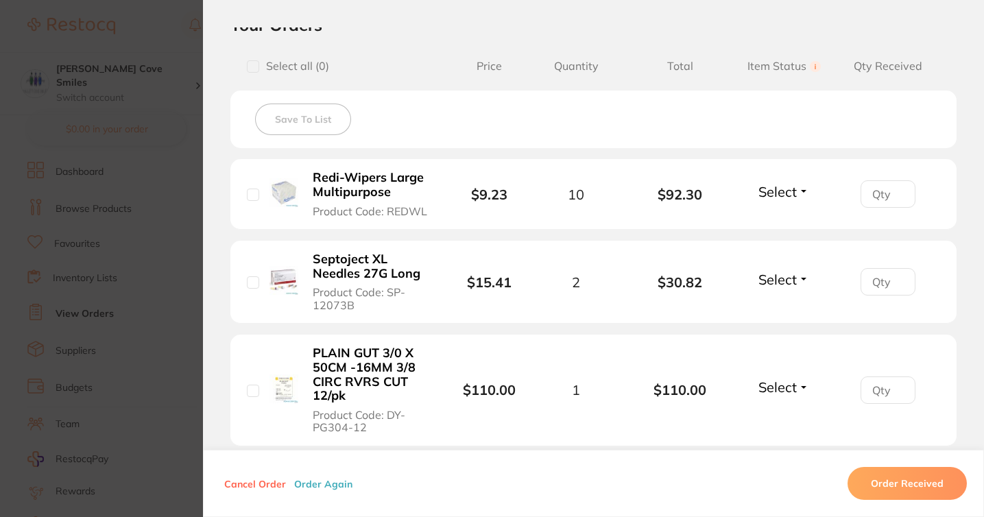  Describe the element at coordinates (489, 66) in the screenshot. I see `span: Price` at that location.